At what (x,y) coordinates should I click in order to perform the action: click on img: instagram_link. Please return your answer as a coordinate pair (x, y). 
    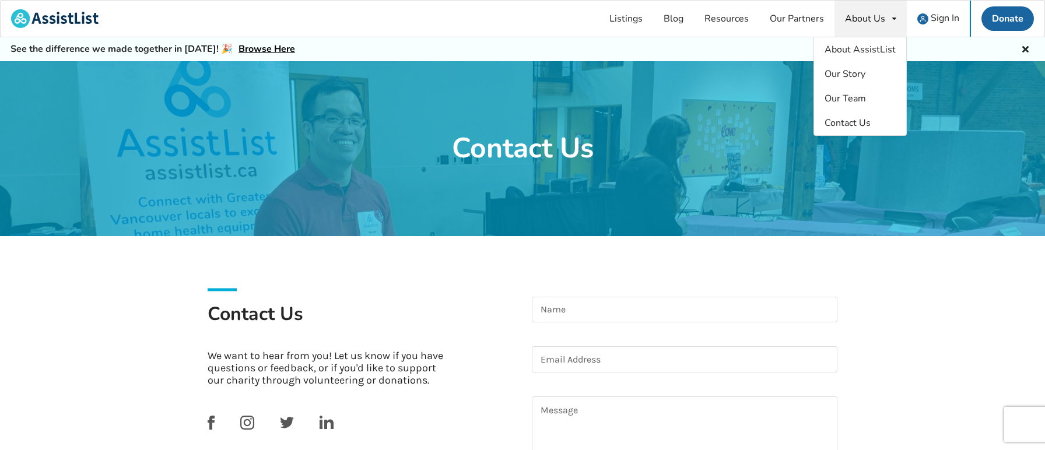
    Looking at the image, I should click on (247, 423).